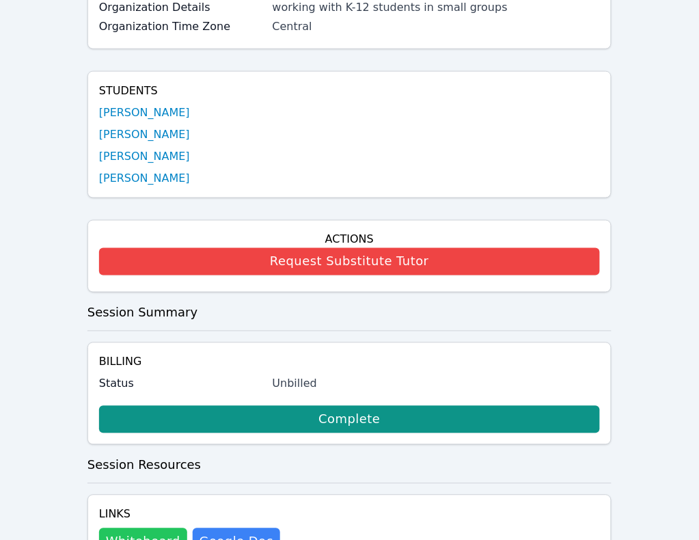 The height and width of the screenshot is (540, 699). I want to click on h3: Session Resources, so click(349, 466).